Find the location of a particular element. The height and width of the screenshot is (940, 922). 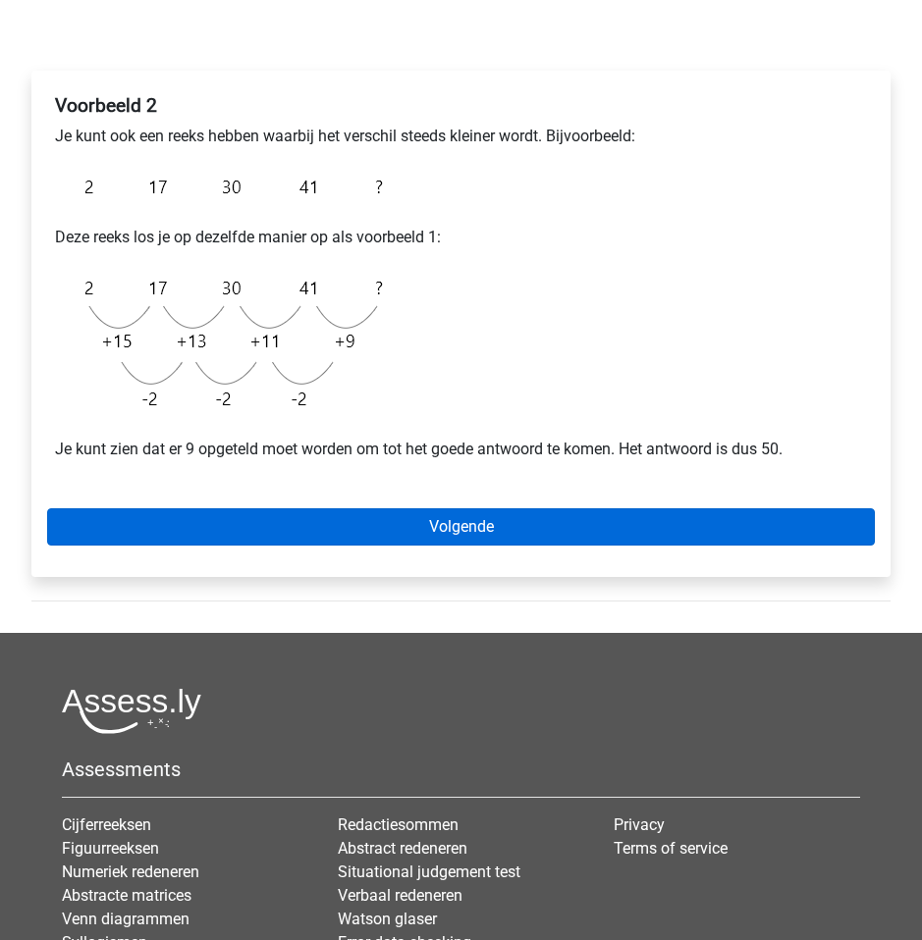

a: Privacy is located at coordinates (639, 825).